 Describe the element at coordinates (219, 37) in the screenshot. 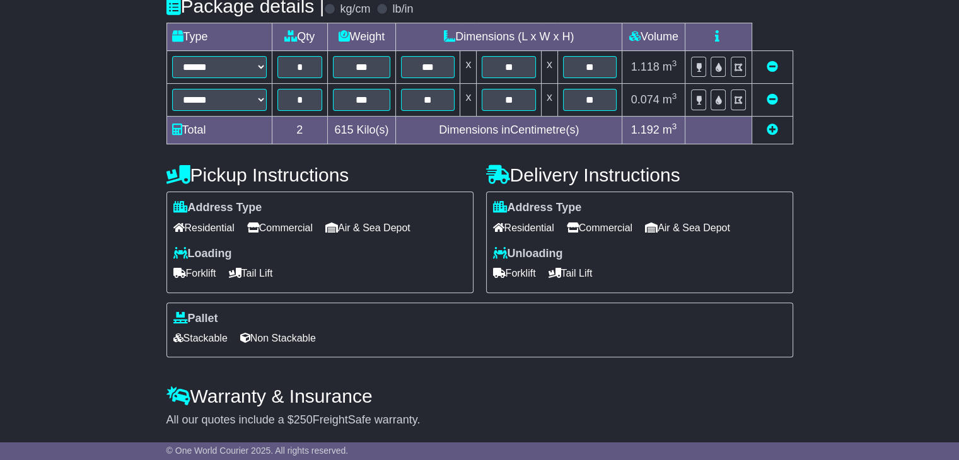

I see `td: Type` at that location.